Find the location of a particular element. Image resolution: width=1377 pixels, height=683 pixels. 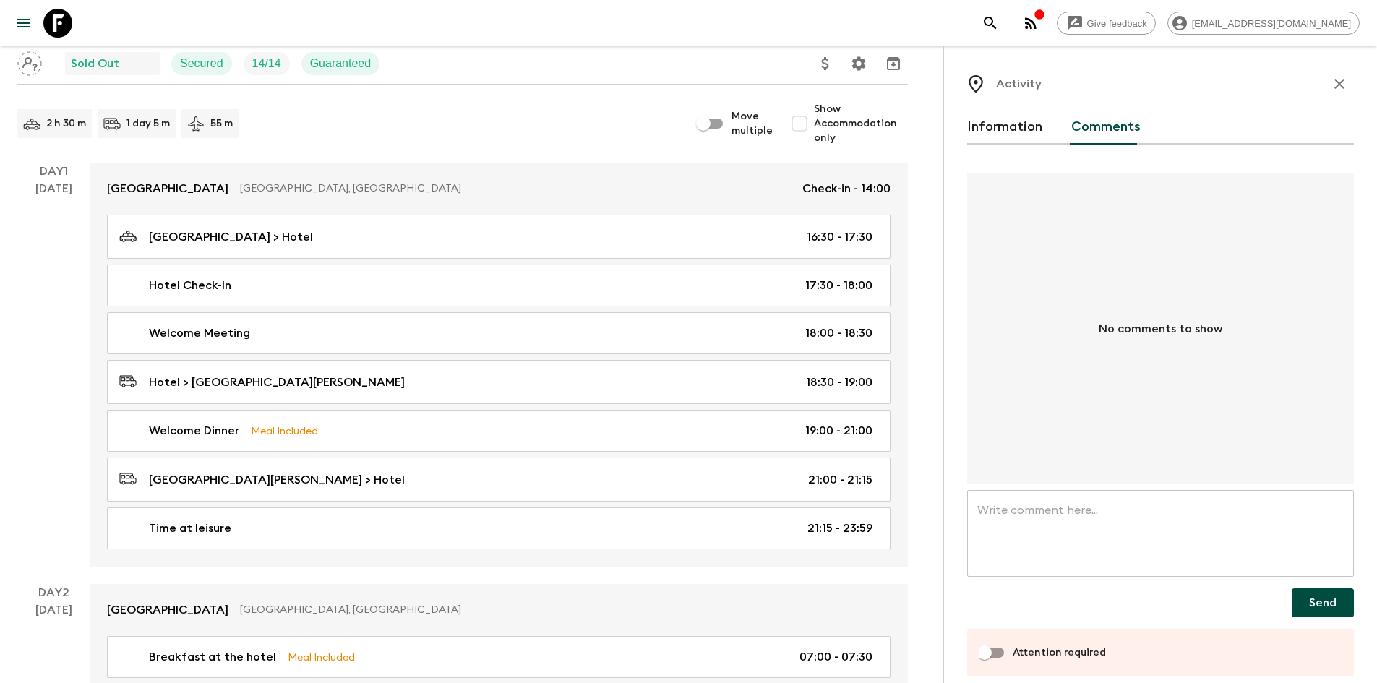

button: menu is located at coordinates (23, 23).